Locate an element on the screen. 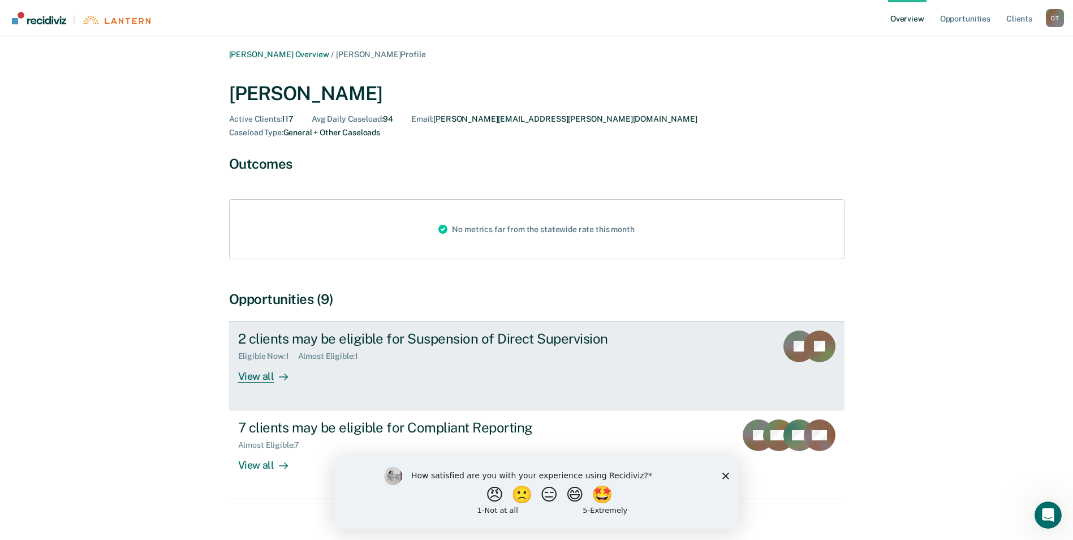 The image size is (1073, 540). button: 4 is located at coordinates (242, 39).